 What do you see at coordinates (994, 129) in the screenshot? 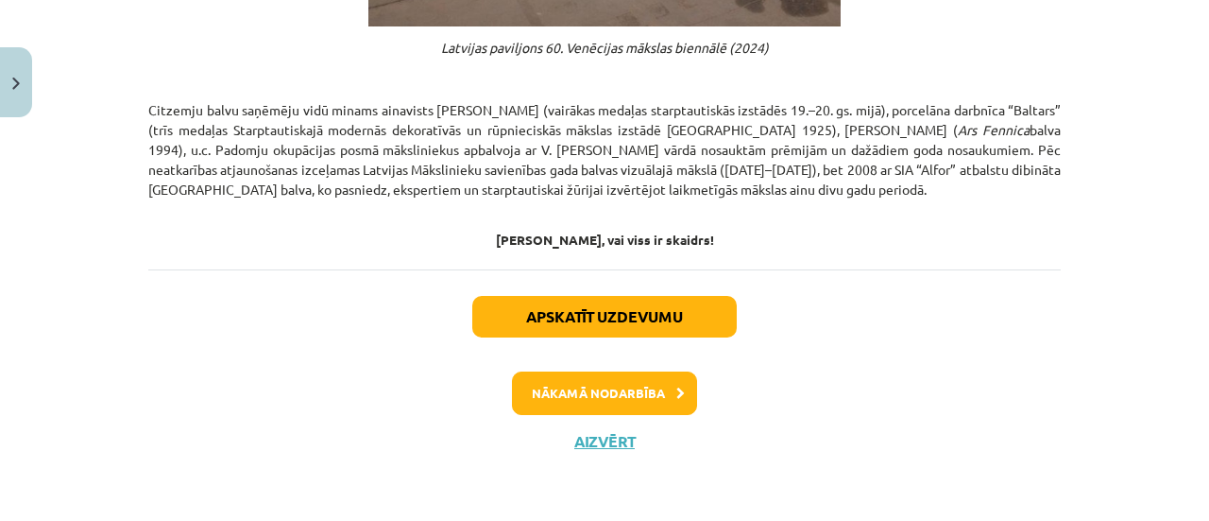
I see `i: Ars Fennica` at bounding box center [994, 129].